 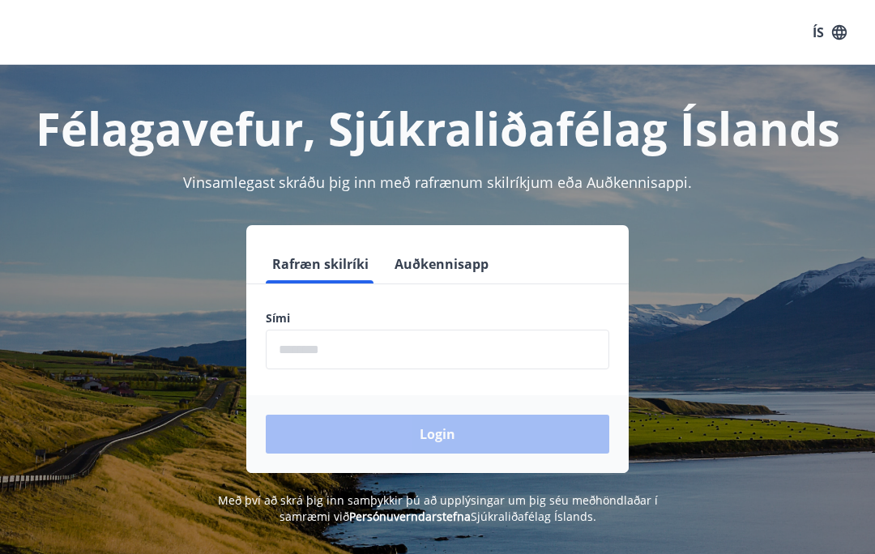 I want to click on span: Með því að skrá þig inn samþykkir þú að upplýsingar um þig séu meðhöndlaðar í samræmi við Sjúkral..., so click(x=437, y=508).